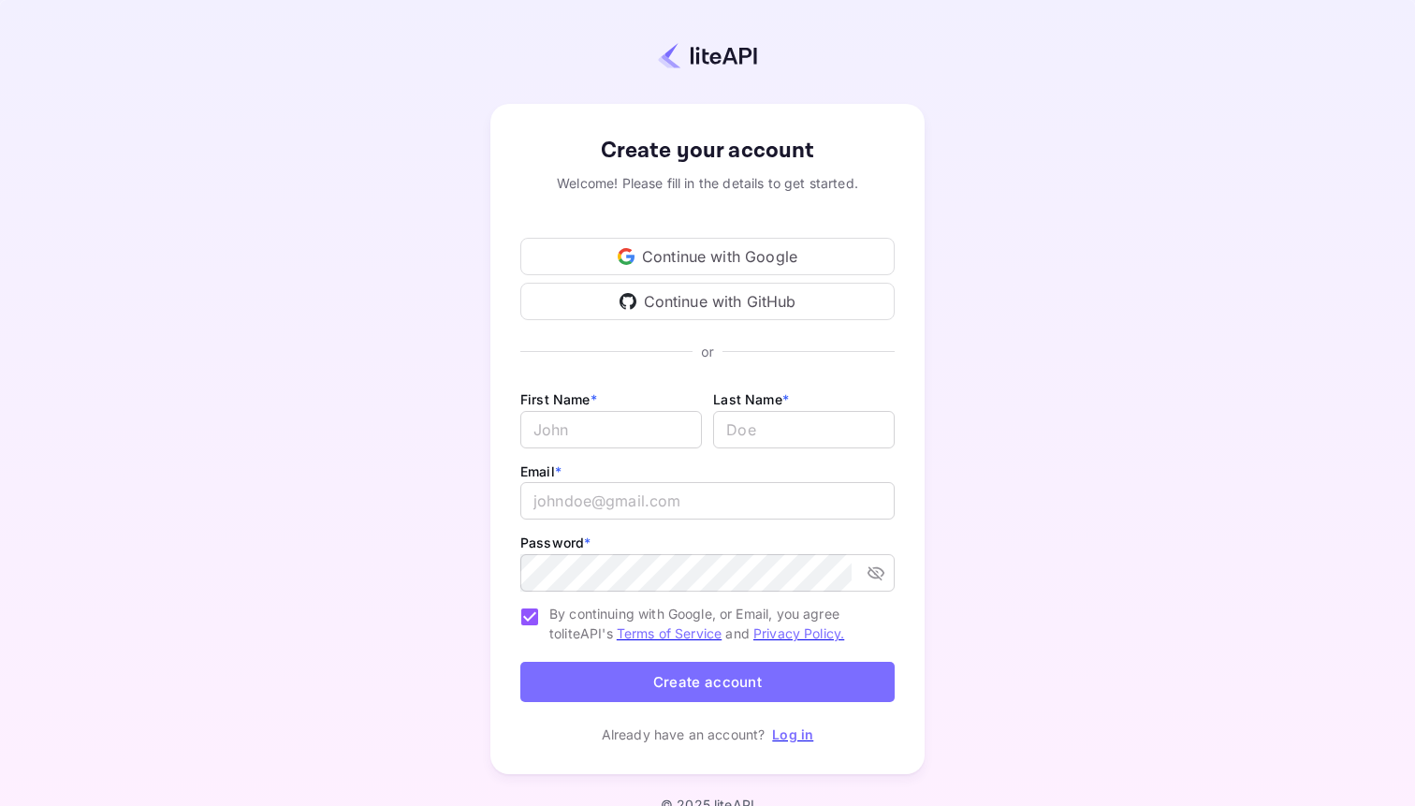  What do you see at coordinates (669, 633) in the screenshot?
I see `a: Terms of Service` at bounding box center [669, 633].